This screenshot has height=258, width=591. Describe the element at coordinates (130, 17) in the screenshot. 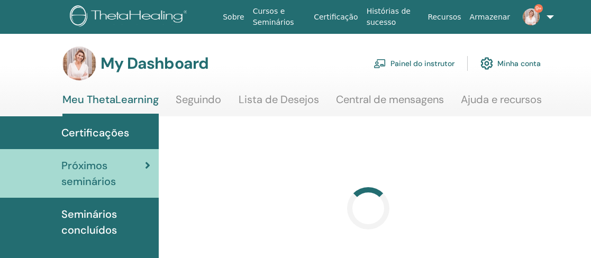

I see `img: logo.png` at that location.